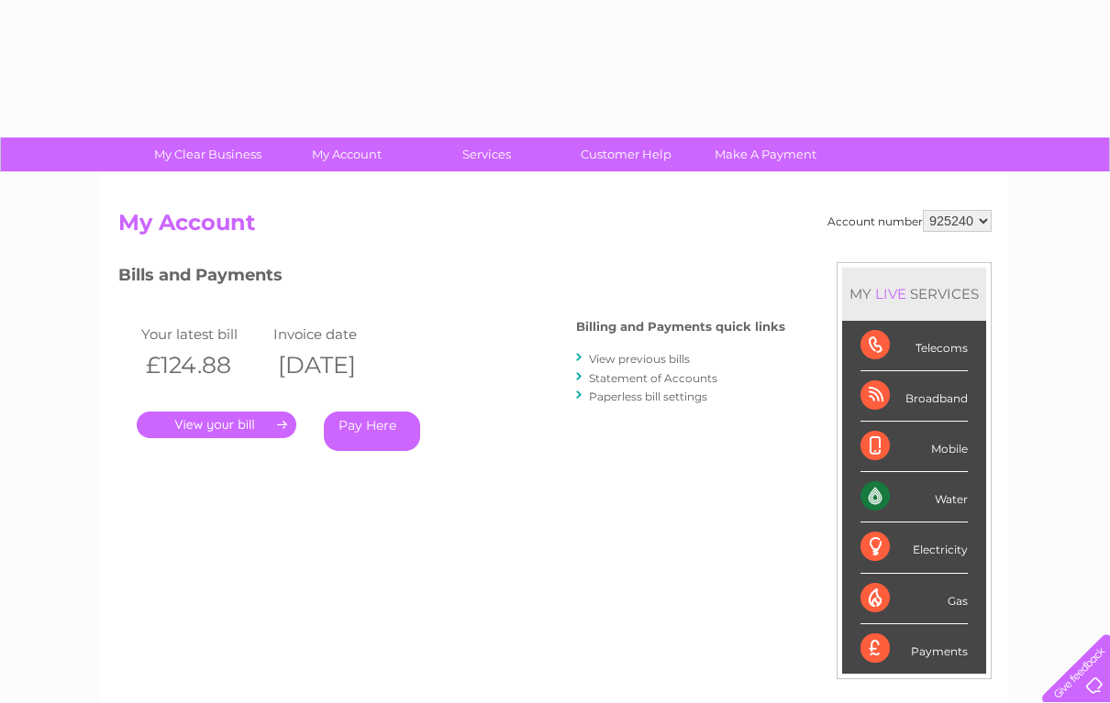 The image size is (1110, 703). I want to click on div: Electricity, so click(913, 547).